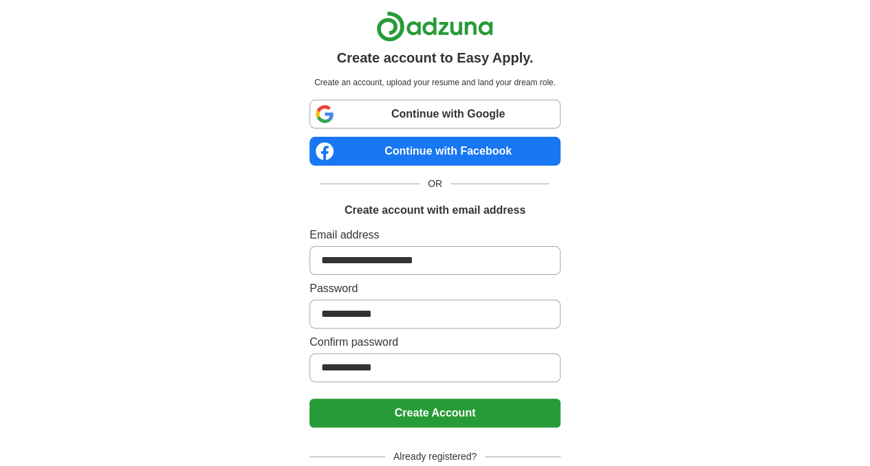 The width and height of the screenshot is (870, 466). I want to click on h1: Create account with email address, so click(435, 210).